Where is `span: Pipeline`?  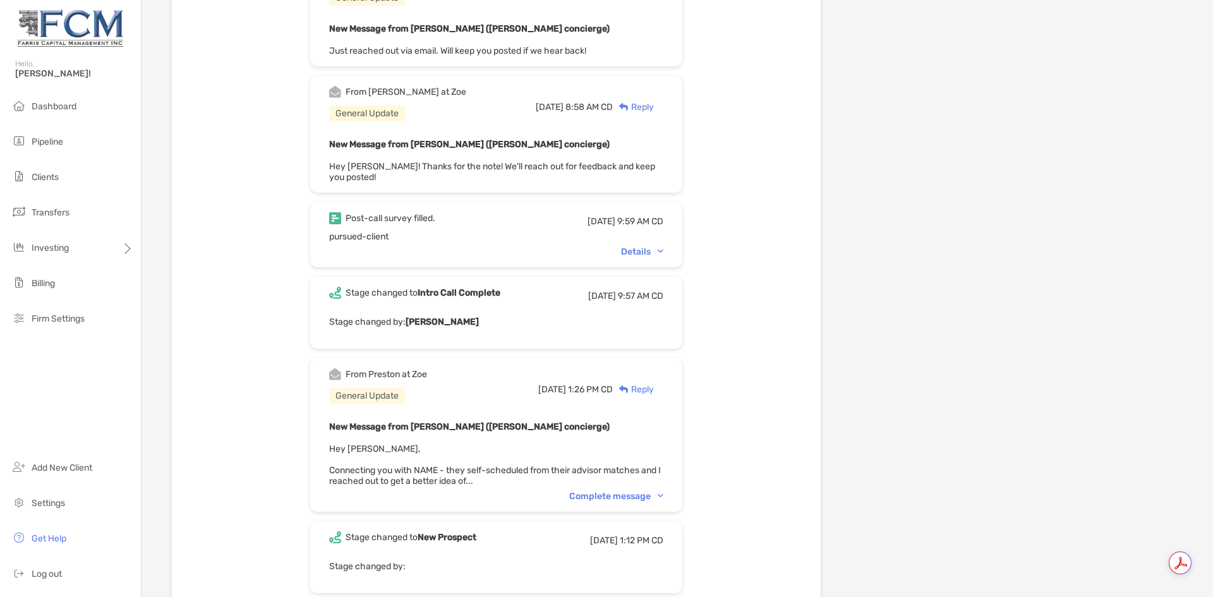 span: Pipeline is located at coordinates (47, 142).